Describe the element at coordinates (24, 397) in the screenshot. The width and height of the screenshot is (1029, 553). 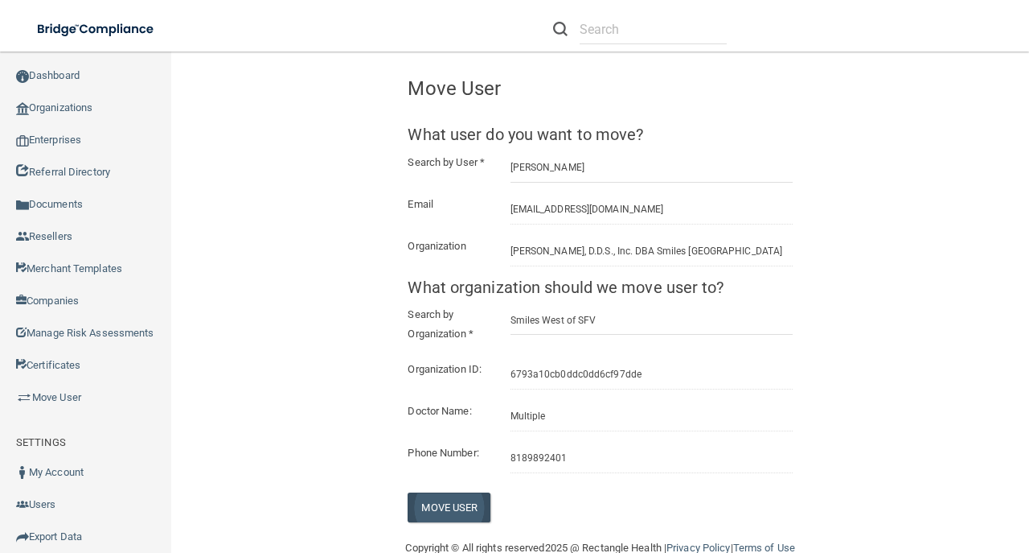
I see `img: briefcase.64adab9b.png` at that location.